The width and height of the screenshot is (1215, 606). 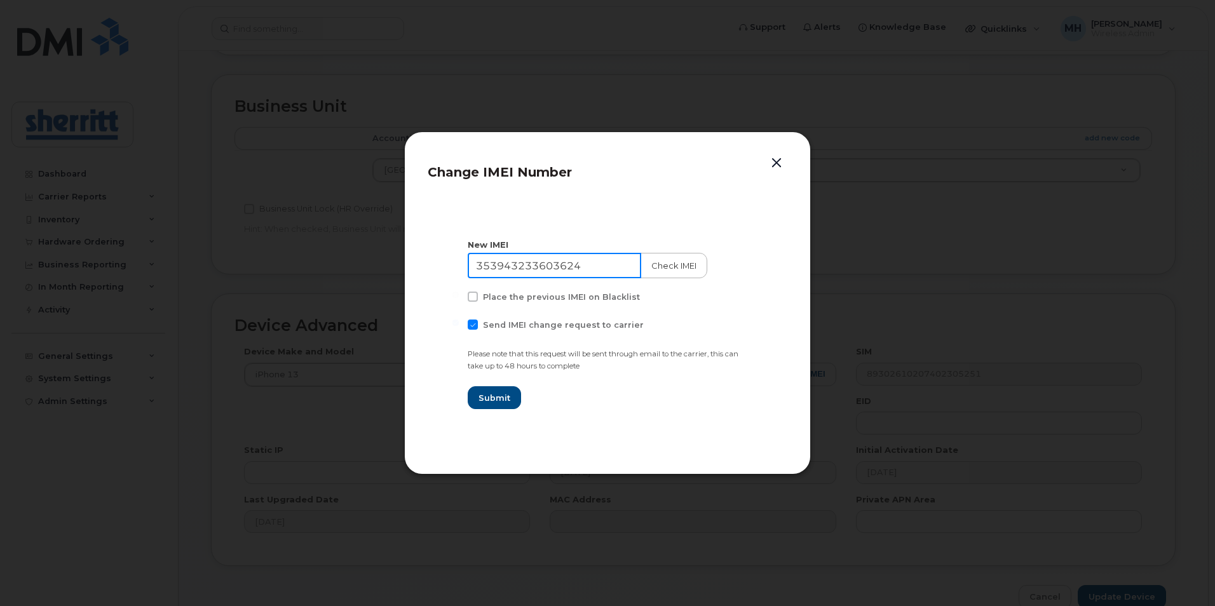 I want to click on span: Send IMEI change request to carrier, so click(x=563, y=325).